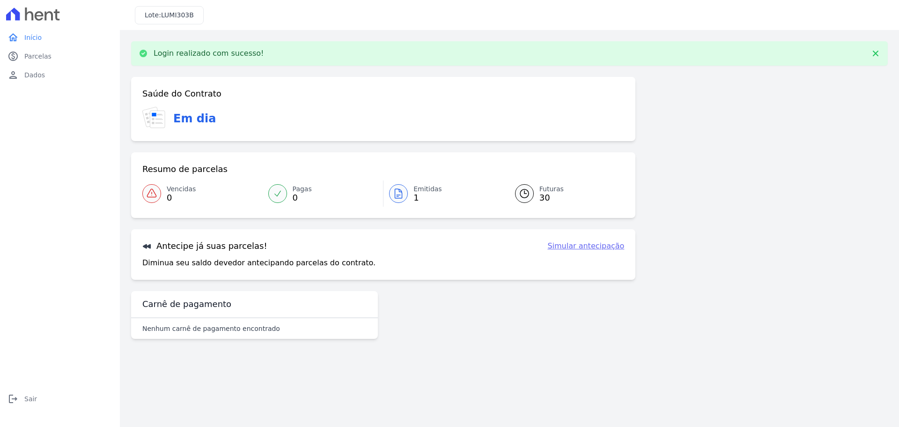 The width and height of the screenshot is (899, 427). I want to click on a: paidParcelas, so click(60, 56).